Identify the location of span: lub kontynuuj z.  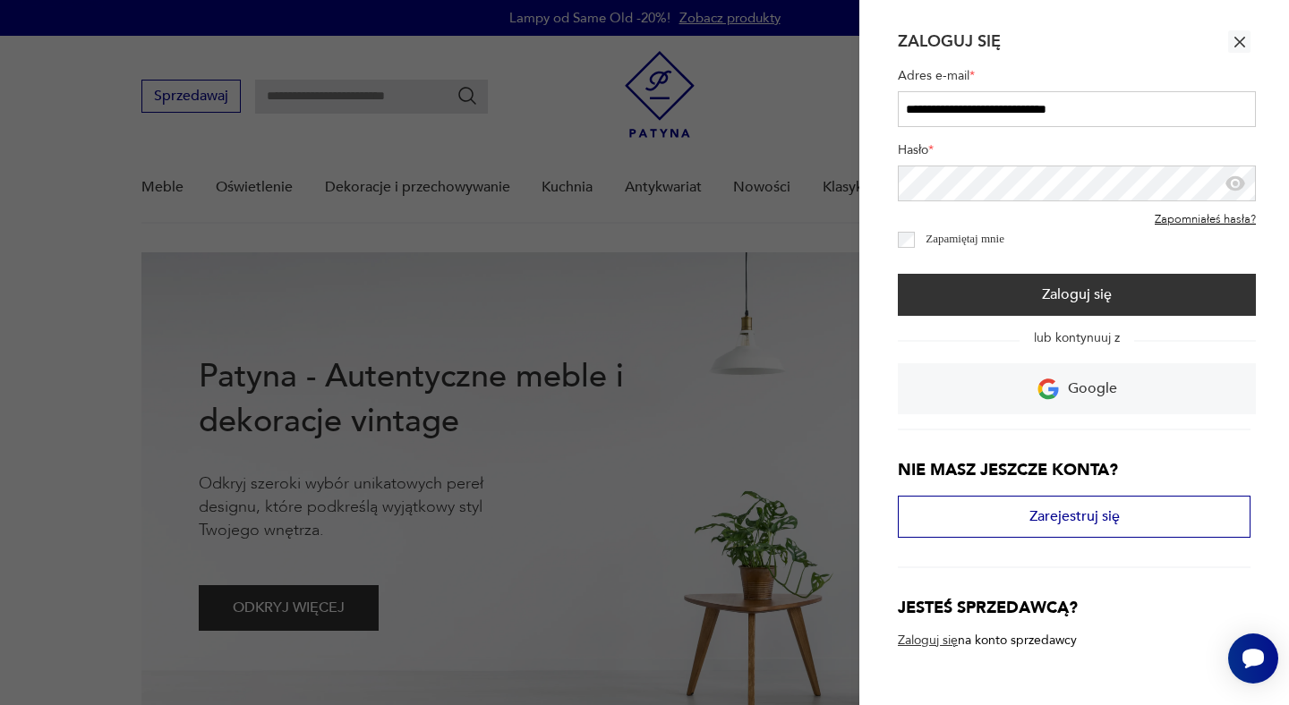
(1076, 337).